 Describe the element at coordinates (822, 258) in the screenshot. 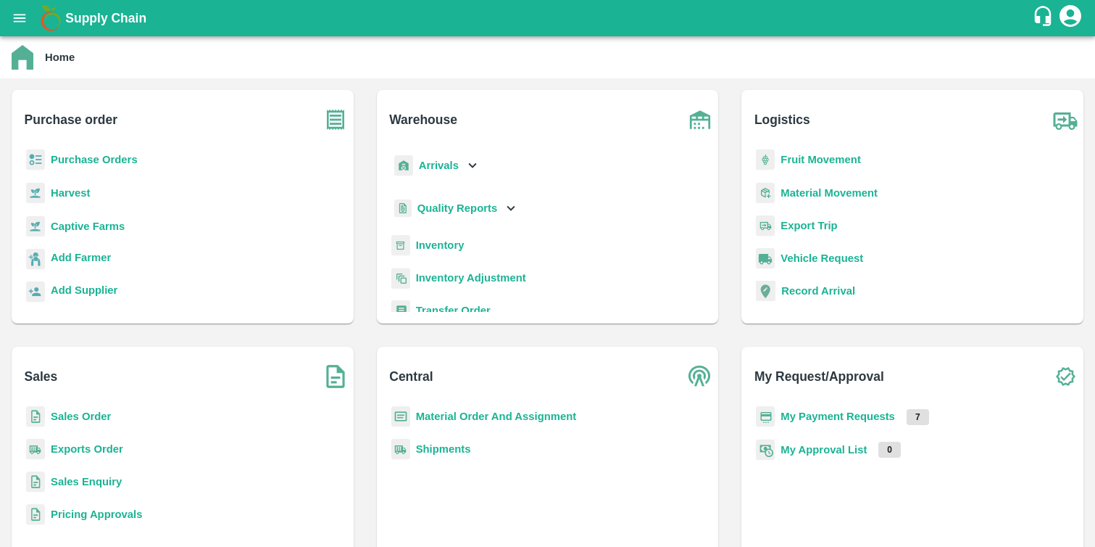

I see `b: Vehicle Request` at that location.